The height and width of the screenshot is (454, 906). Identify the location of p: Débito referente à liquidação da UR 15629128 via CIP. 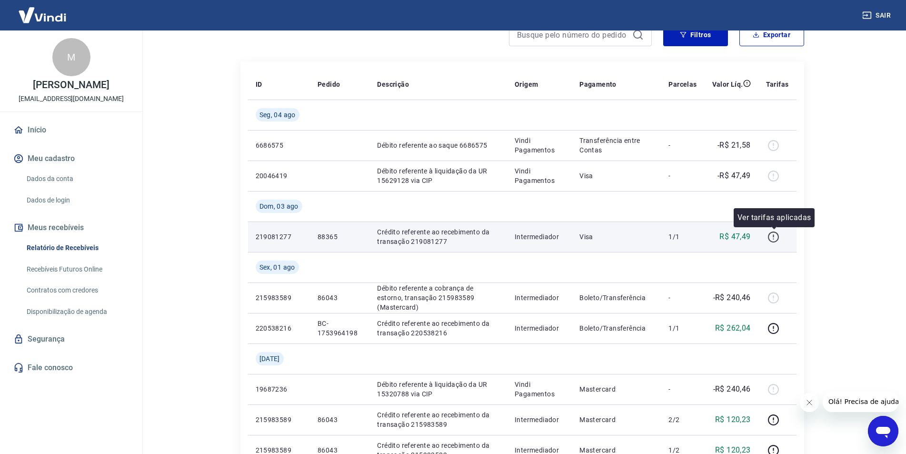
(438, 176).